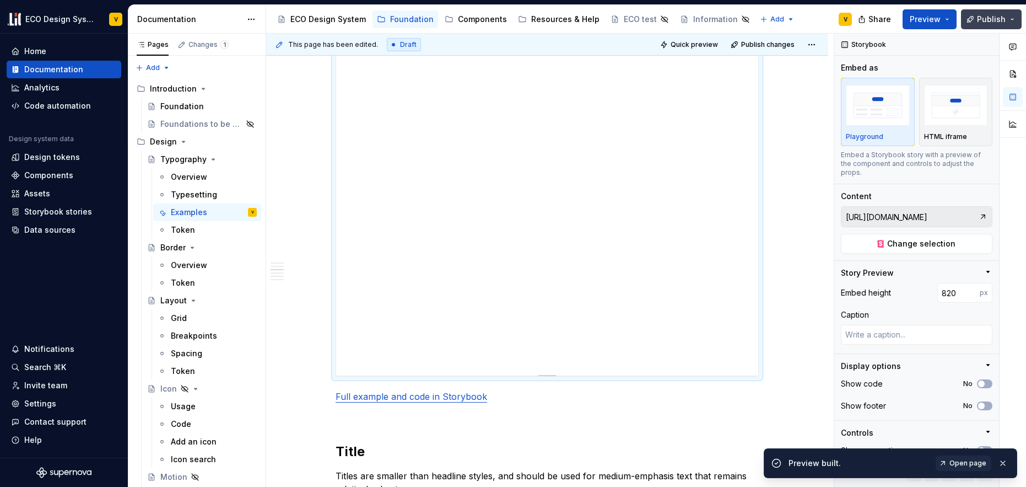 The height and width of the screenshot is (487, 1026). I want to click on div: Introduction, so click(197, 89).